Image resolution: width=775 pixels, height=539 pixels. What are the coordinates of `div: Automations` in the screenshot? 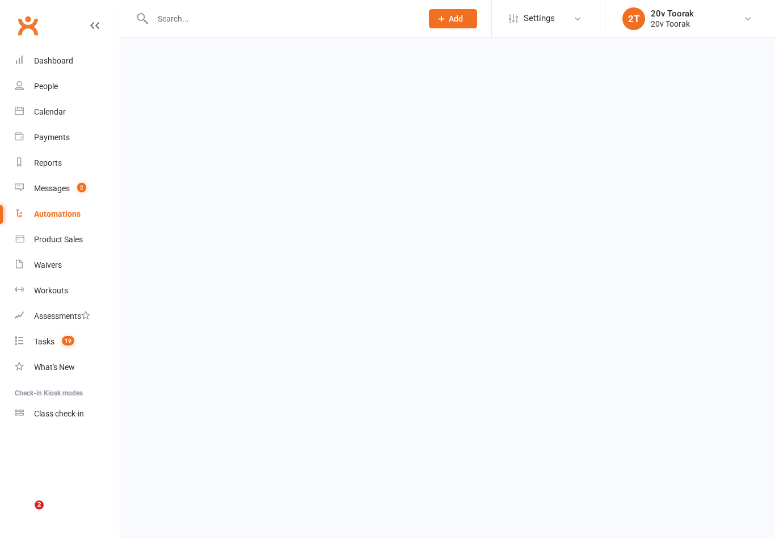 It's located at (57, 214).